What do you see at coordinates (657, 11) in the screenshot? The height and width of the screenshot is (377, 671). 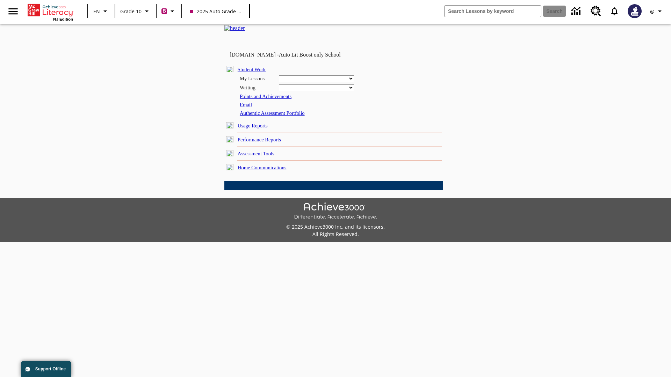 I see `button: Profile/Settings` at bounding box center [657, 11].